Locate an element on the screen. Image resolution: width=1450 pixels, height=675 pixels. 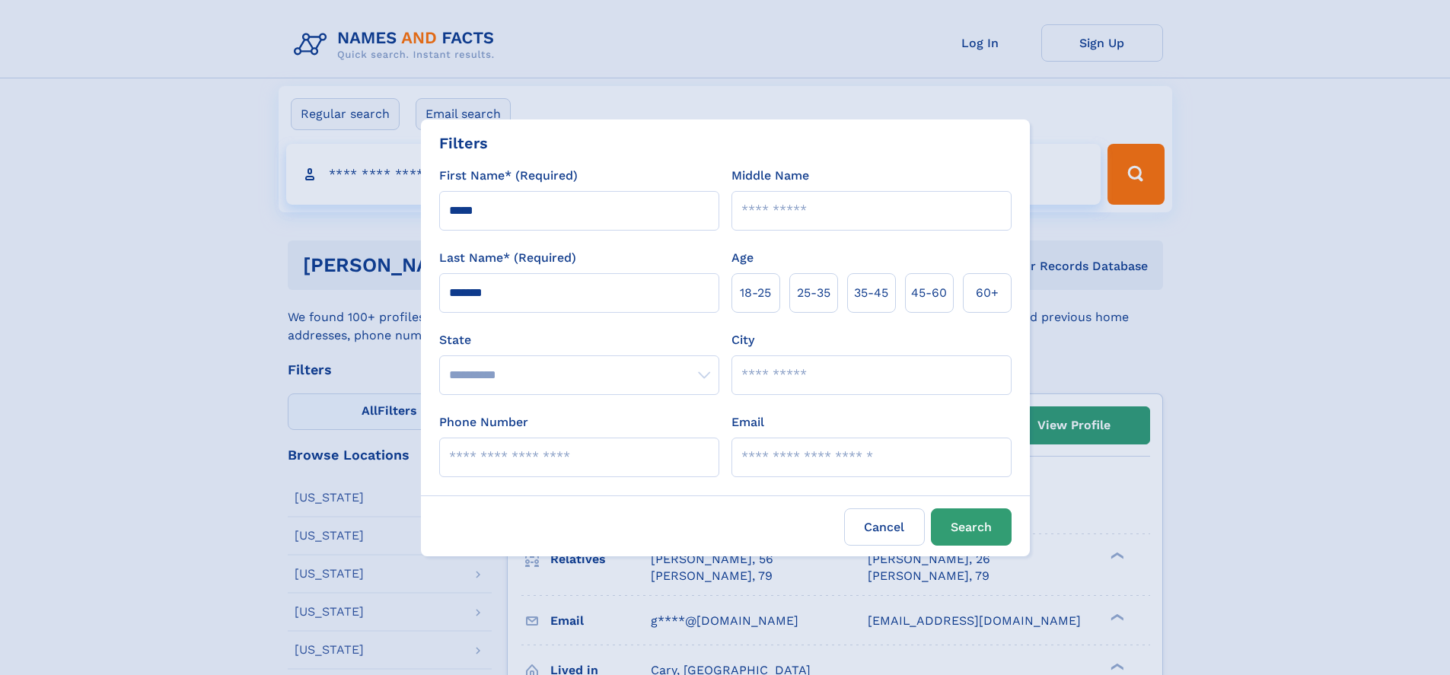
span: 60+ is located at coordinates (987, 293).